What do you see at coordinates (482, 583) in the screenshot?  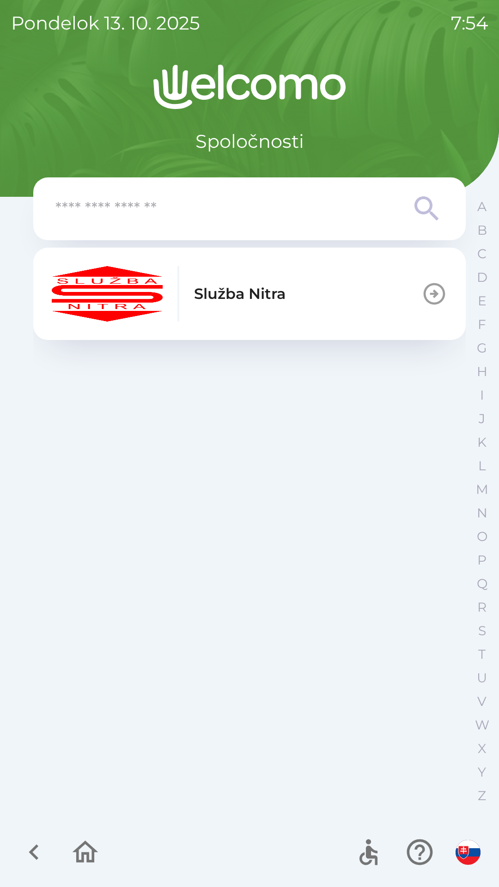 I see `p: Q` at bounding box center [482, 583].